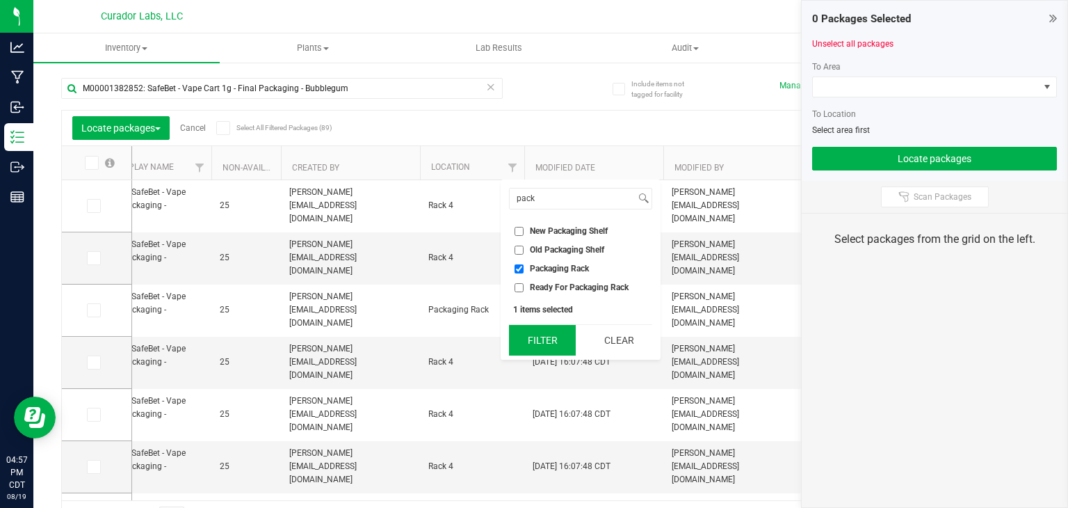 The image size is (1068, 508). I want to click on span: Locate packages, so click(121, 128).